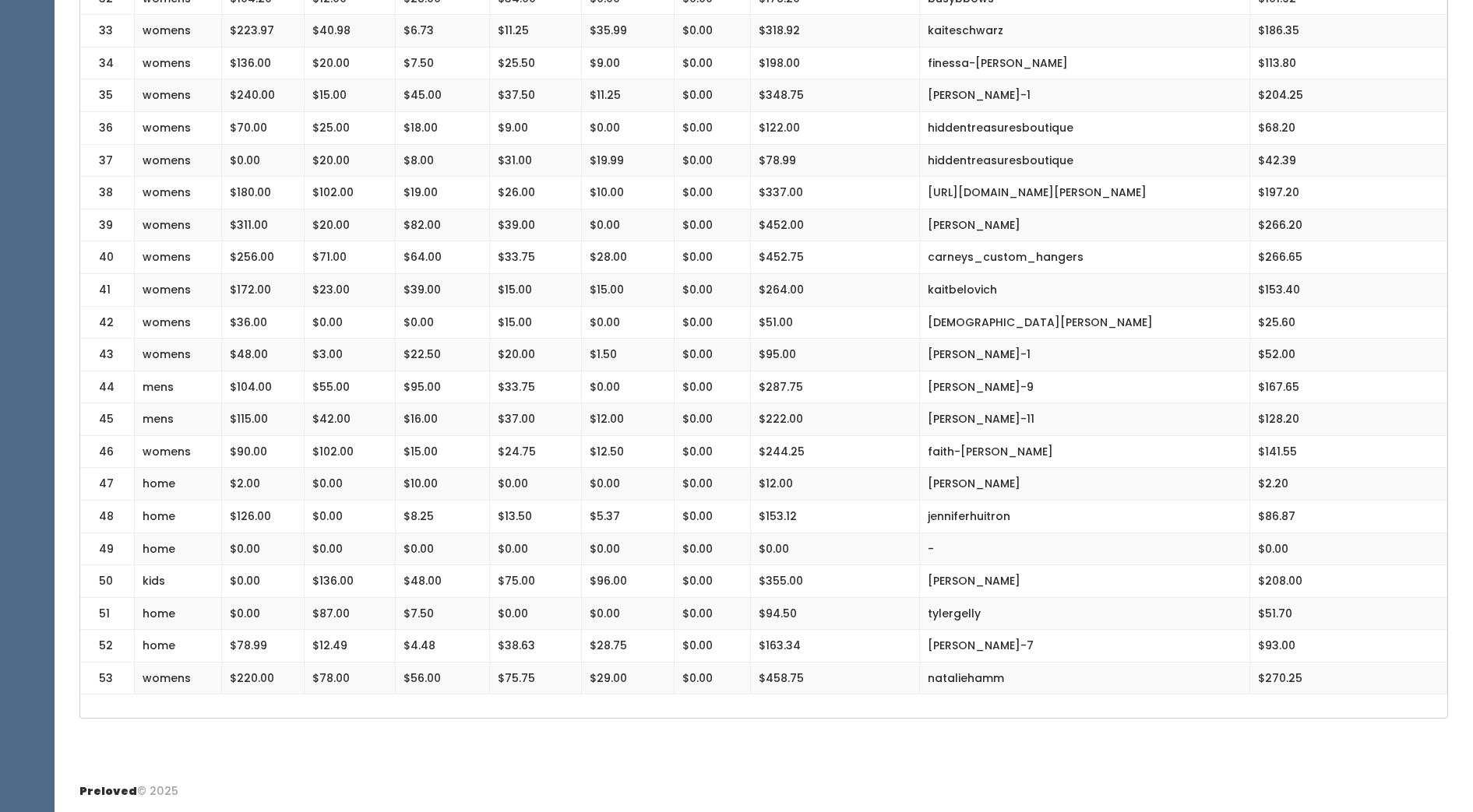  Describe the element at coordinates (627, 355) in the screenshot. I see `td: $1.50` at that location.